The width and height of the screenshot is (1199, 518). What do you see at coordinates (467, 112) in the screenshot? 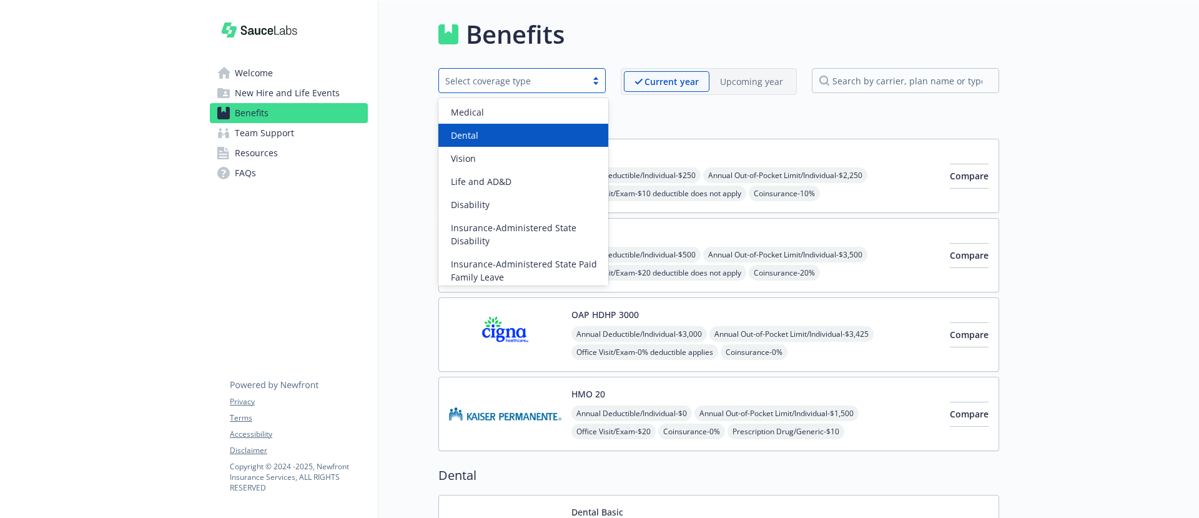
I see `span: Medical` at bounding box center [467, 112].